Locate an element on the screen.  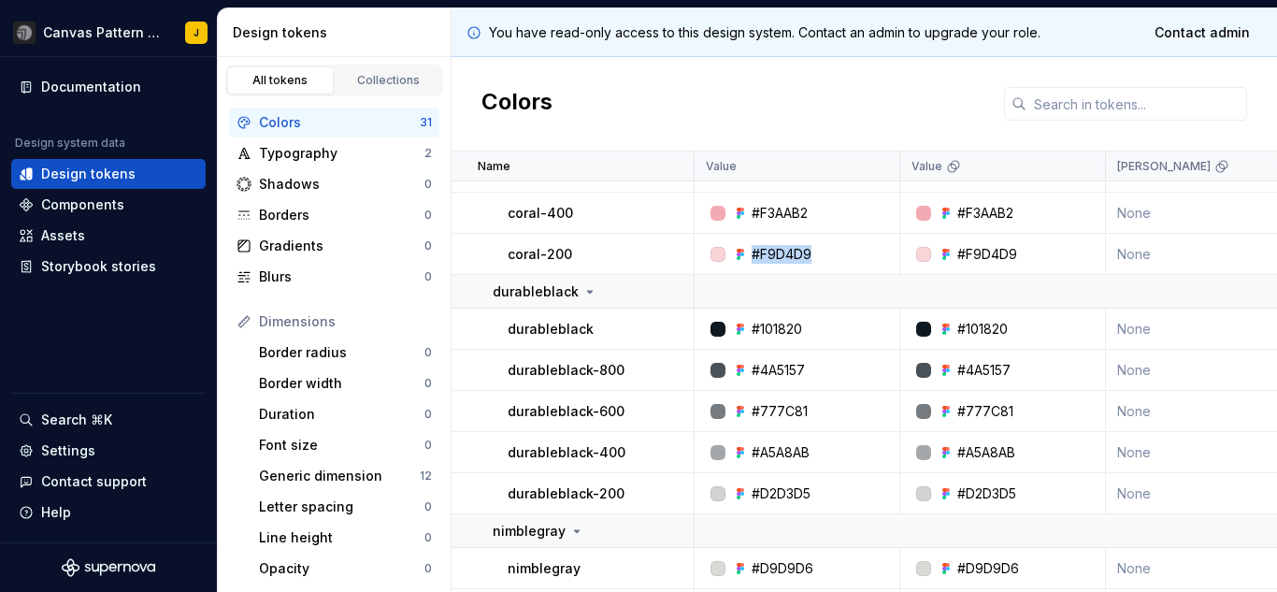
div: Search ⌘K is located at coordinates (77, 420).